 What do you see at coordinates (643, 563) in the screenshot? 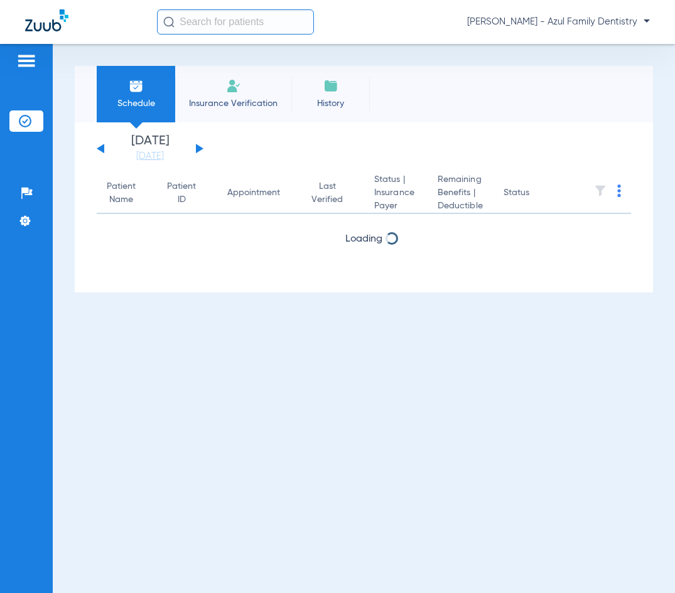
I see `div: Chat Widget` at bounding box center [643, 563].